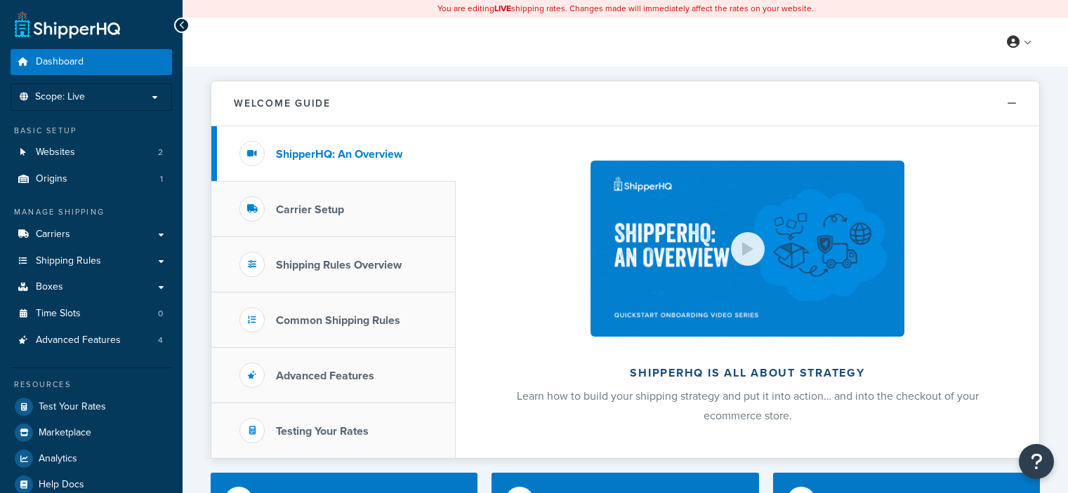 Image resolution: width=1068 pixels, height=493 pixels. Describe the element at coordinates (91, 459) in the screenshot. I see `li: Analytics` at that location.